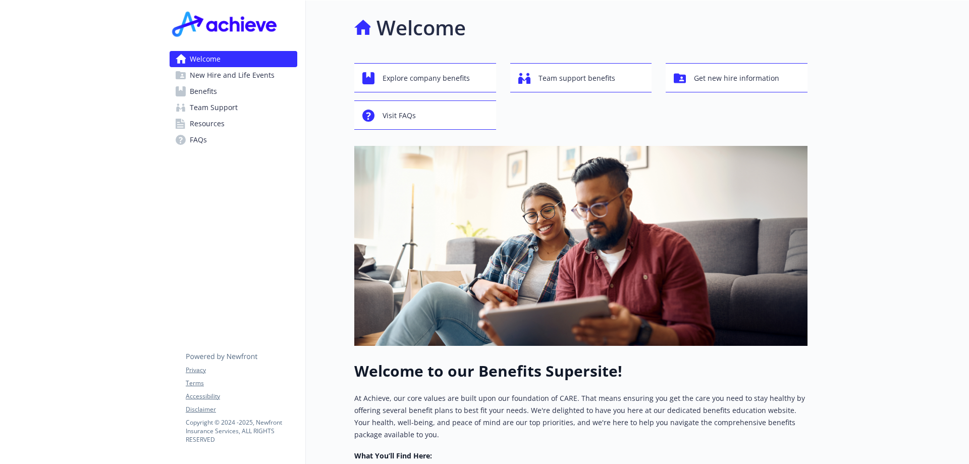 This screenshot has height=464, width=969. I want to click on a: Privacy, so click(241, 370).